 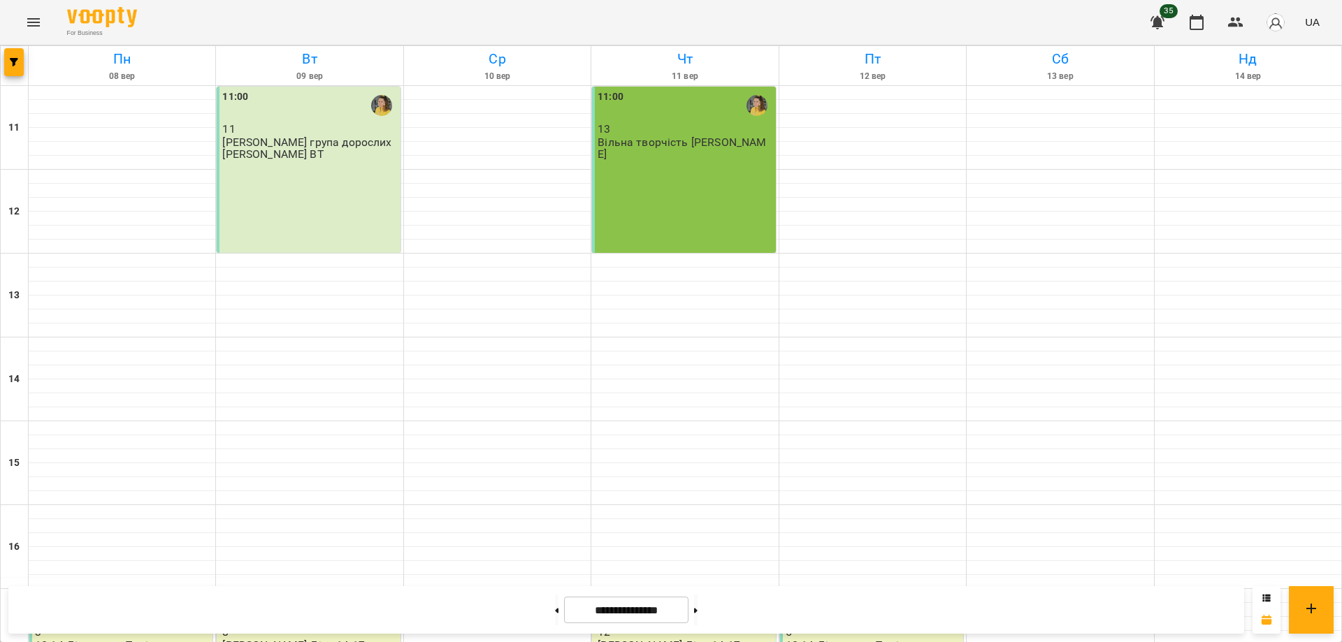 I want to click on h6: Чт, so click(x=684, y=59).